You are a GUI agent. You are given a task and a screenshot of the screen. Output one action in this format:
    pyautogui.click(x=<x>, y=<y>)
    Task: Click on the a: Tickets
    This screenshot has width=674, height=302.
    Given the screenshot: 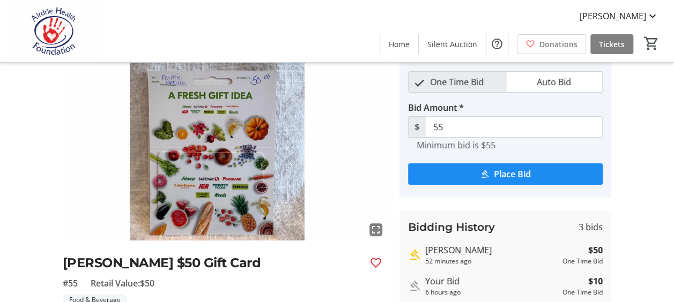 What is the action you would take?
    pyautogui.click(x=612, y=44)
    